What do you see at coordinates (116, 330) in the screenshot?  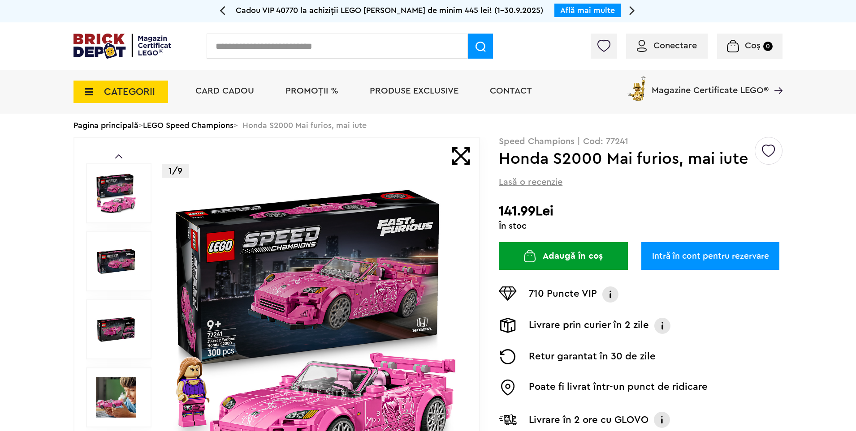 I see `img: Honda S2000 Mai furios, mai iute LEGO 77241` at bounding box center [116, 330].